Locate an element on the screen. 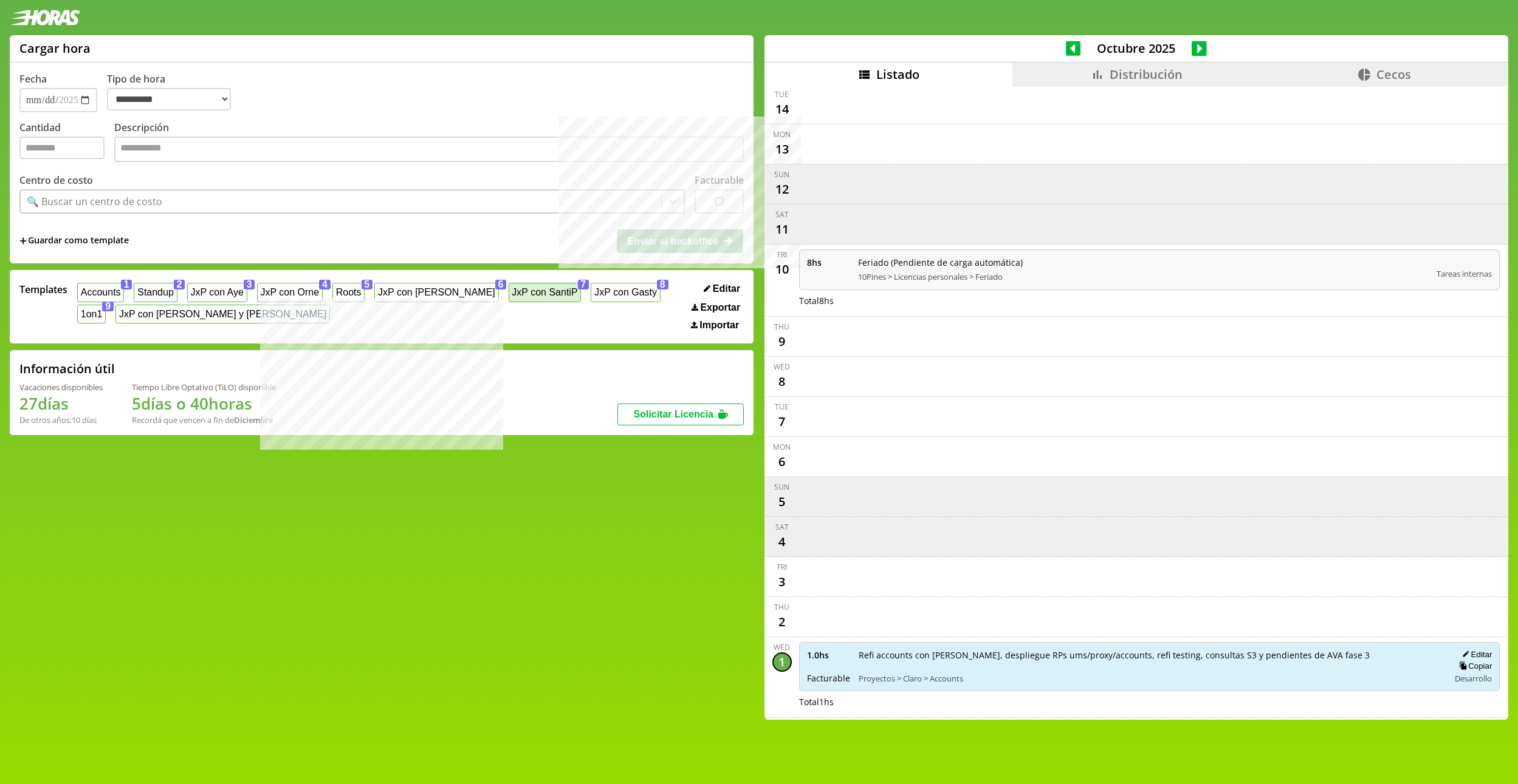 The height and width of the screenshot is (784, 1518). span: Templates is located at coordinates (43, 290).